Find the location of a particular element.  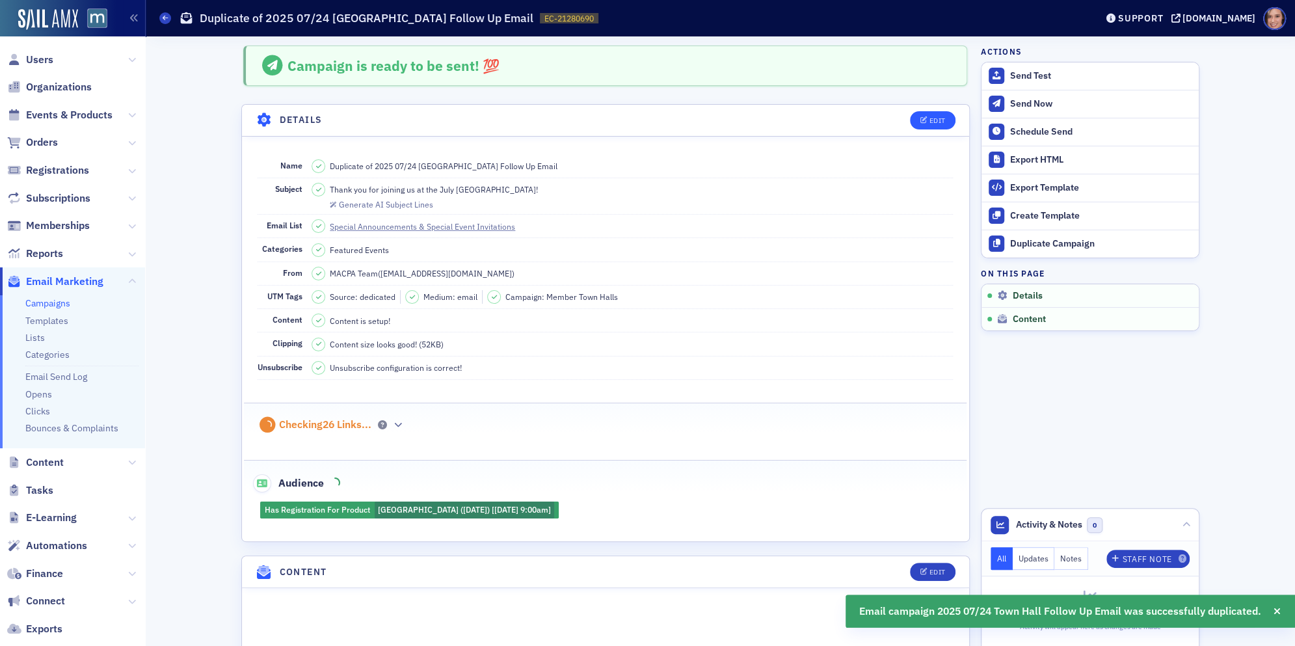

span: Memberships is located at coordinates (58, 226).